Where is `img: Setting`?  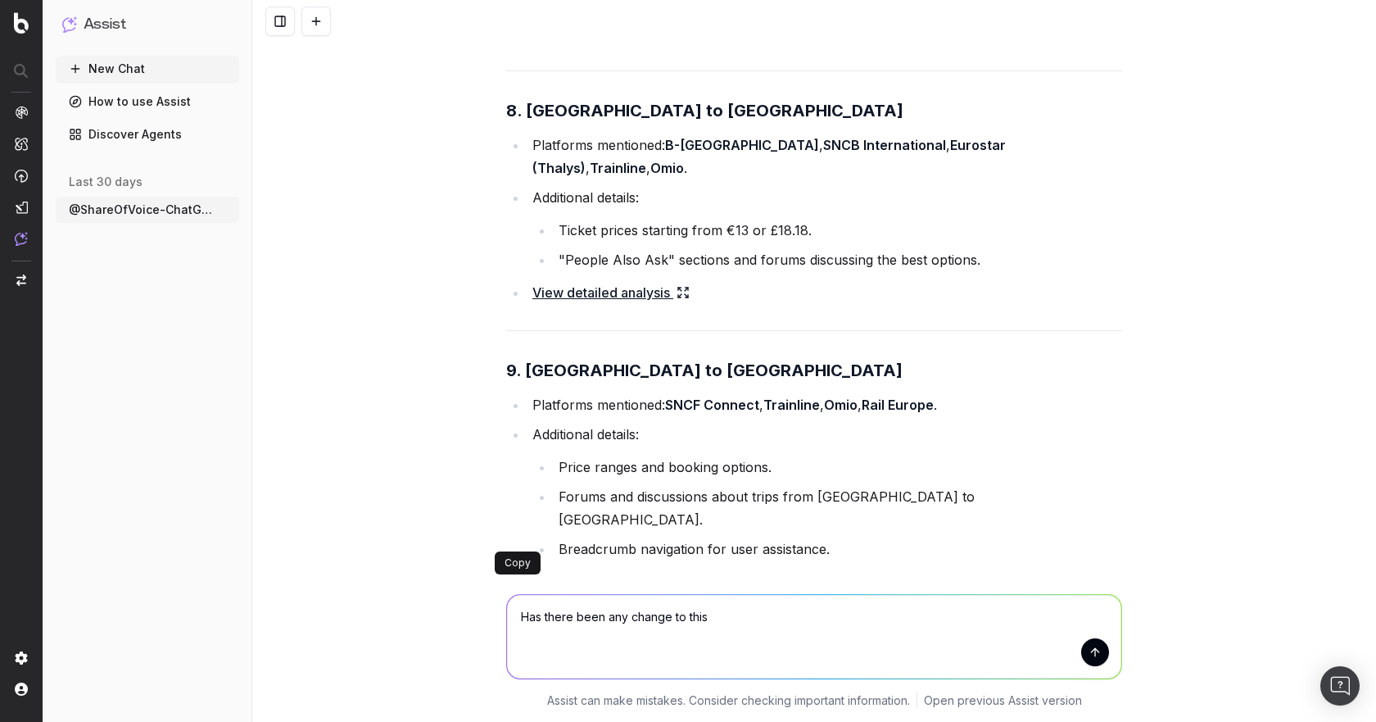
img: Setting is located at coordinates (21, 658).